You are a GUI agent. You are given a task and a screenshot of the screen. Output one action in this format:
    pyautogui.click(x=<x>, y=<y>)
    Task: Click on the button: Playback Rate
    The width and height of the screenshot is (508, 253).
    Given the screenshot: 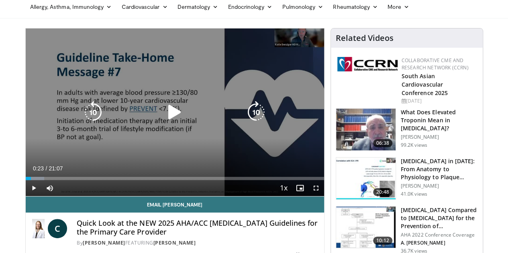 What is the action you would take?
    pyautogui.click(x=284, y=188)
    